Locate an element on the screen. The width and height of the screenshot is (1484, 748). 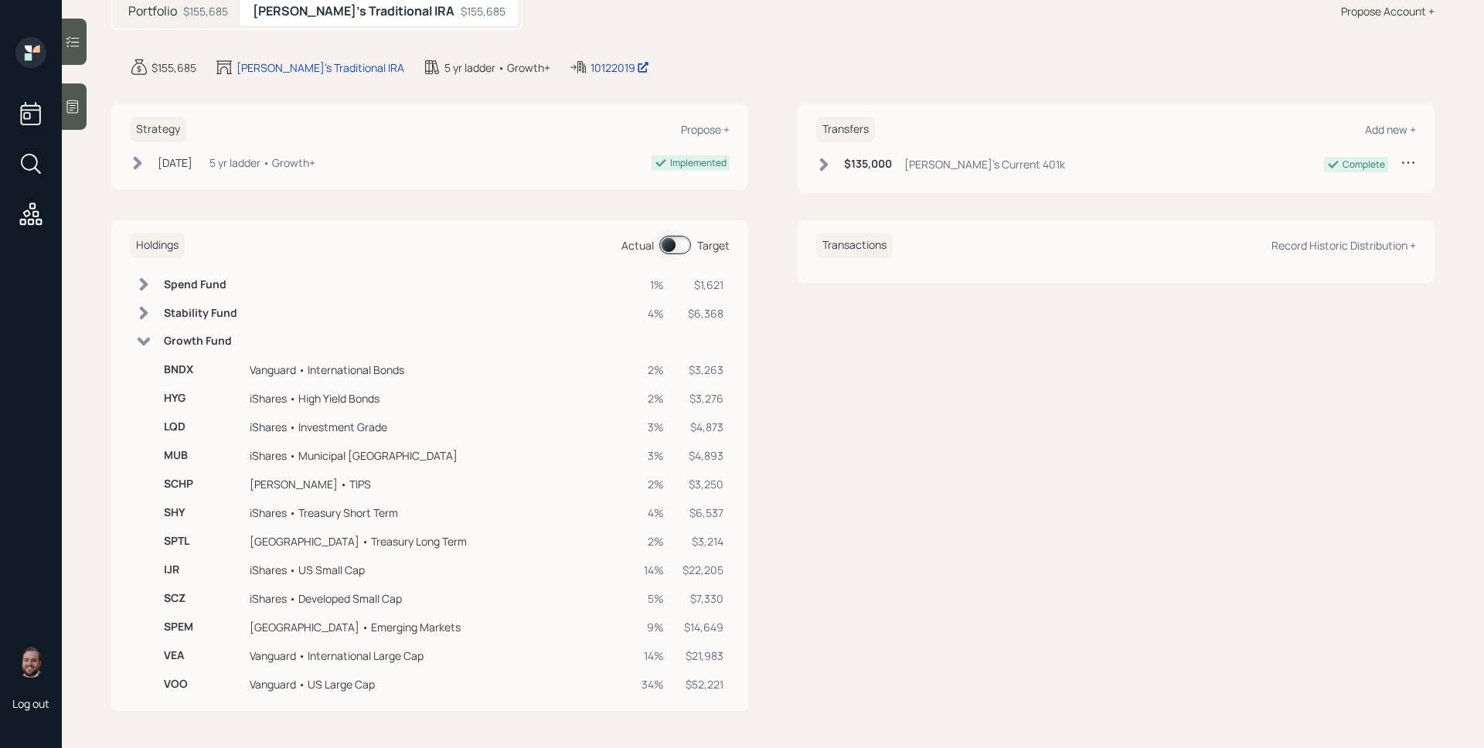
h6: Holdings is located at coordinates (157, 245).